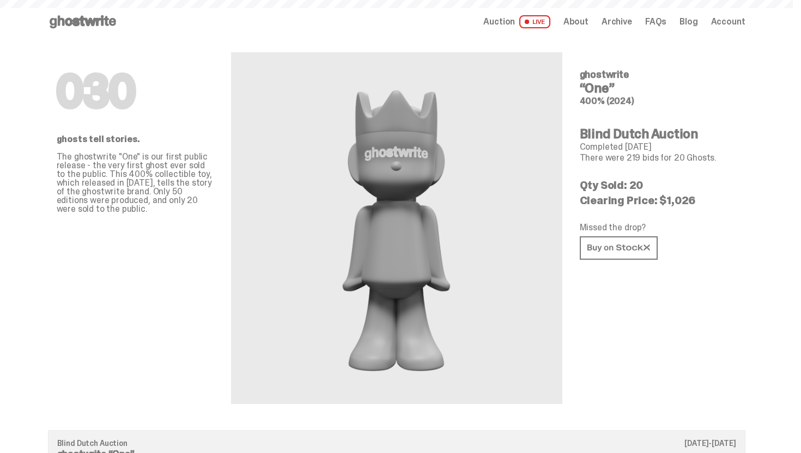 Image resolution: width=801 pixels, height=453 pixels. Describe the element at coordinates (728, 22) in the screenshot. I see `span: Account` at that location.